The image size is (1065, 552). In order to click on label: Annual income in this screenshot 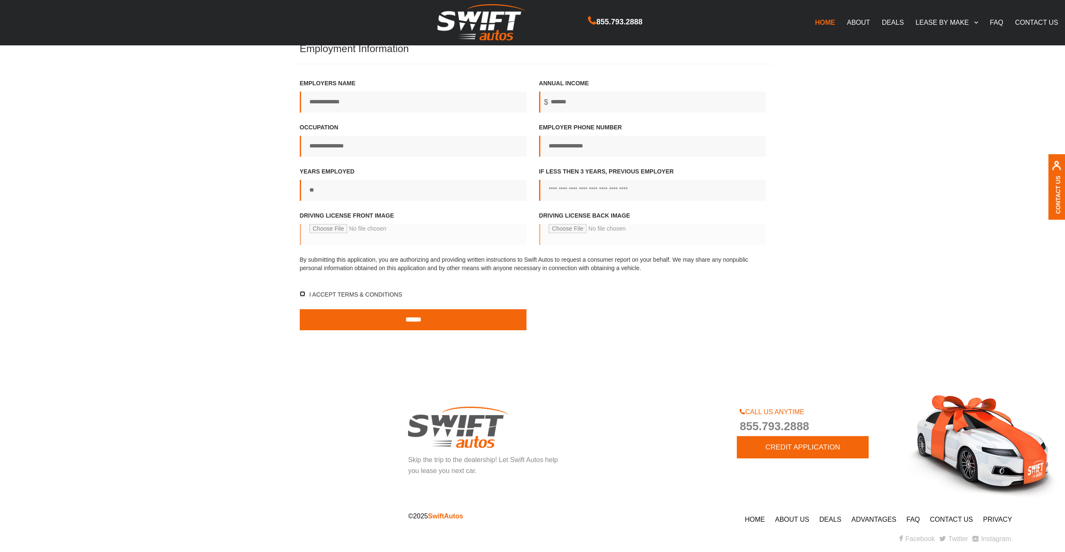, I will do `click(653, 96)`.